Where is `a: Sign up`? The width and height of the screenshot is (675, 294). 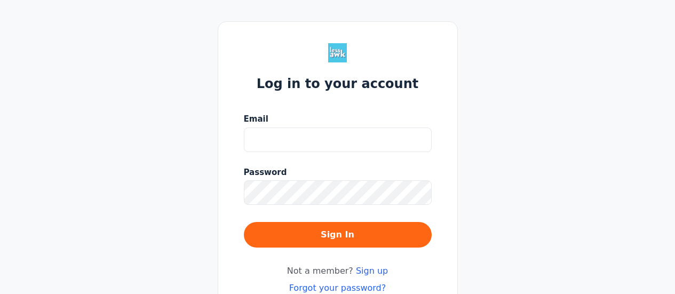
a: Sign up is located at coordinates (372, 270).